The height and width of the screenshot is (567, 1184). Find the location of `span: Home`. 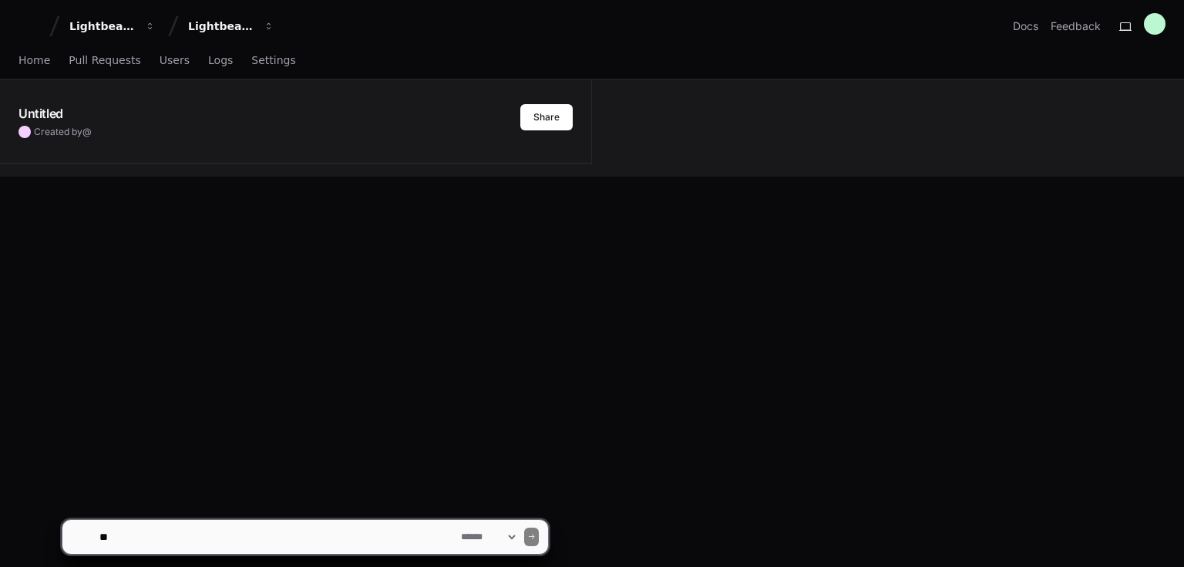

span: Home is located at coordinates (34, 60).